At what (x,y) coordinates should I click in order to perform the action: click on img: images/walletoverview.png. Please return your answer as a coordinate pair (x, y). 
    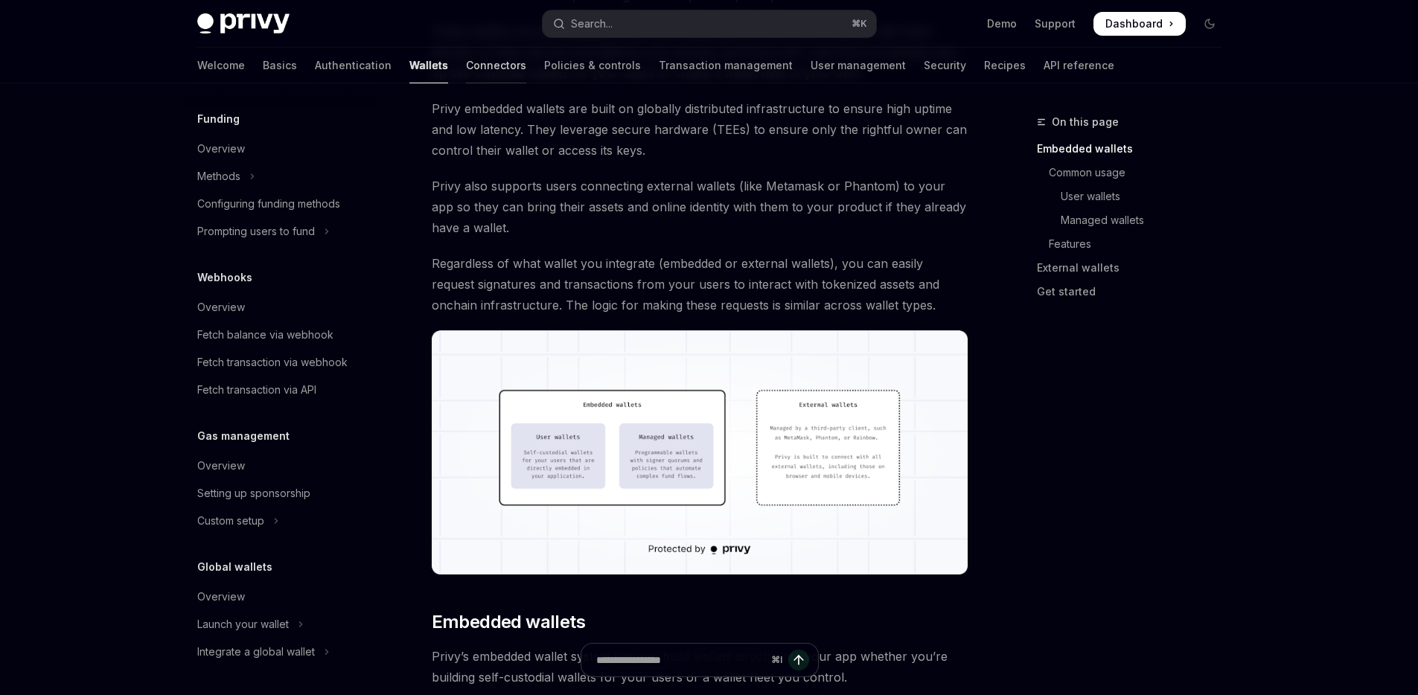
    Looking at the image, I should click on (700, 453).